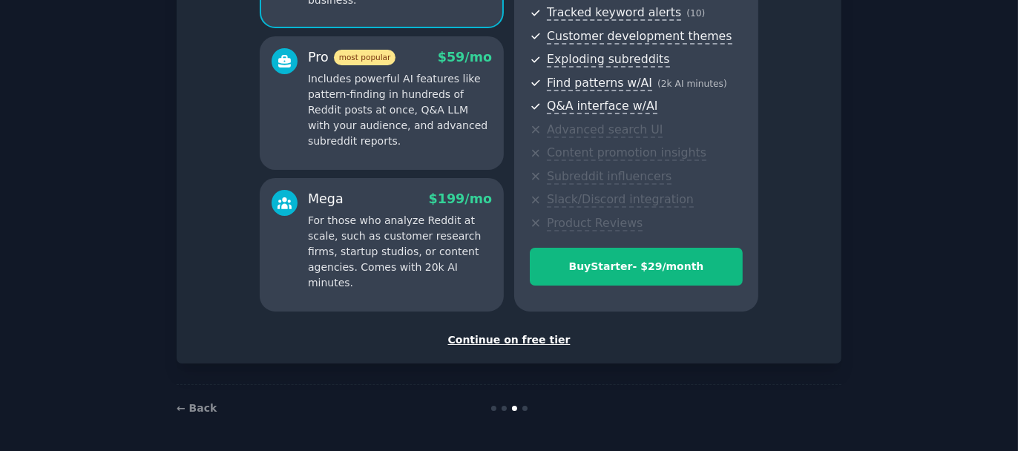  Describe the element at coordinates (605, 130) in the screenshot. I see `span: Advanced search UI` at that location.